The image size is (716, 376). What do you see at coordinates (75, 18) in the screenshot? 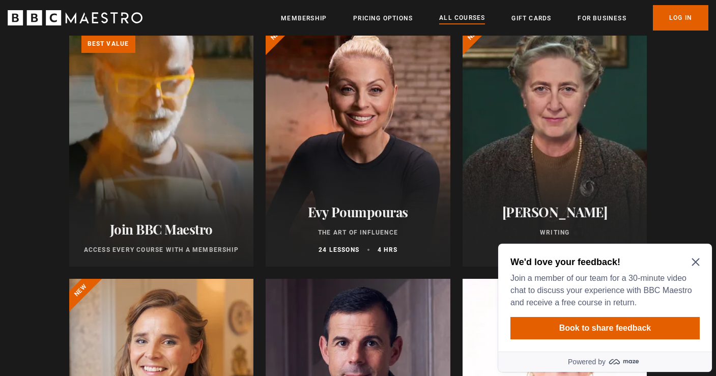
I see `a: BBC Maestro` at bounding box center [75, 18].